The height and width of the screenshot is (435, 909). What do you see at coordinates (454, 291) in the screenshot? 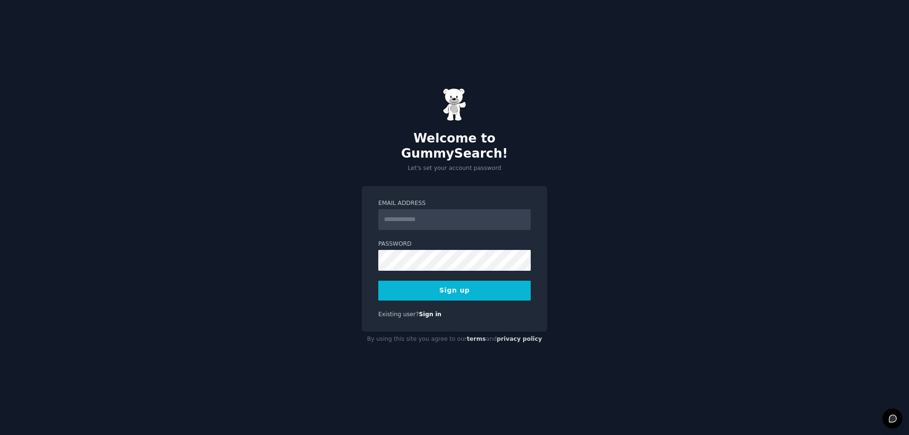
I see `button: Sign up` at bounding box center [454, 291].